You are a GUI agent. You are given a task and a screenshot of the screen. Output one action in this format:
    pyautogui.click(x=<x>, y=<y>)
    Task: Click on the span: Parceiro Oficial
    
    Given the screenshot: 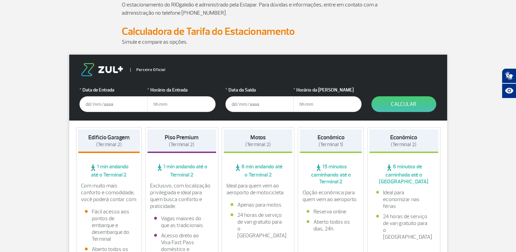 What is the action you would take?
    pyautogui.click(x=148, y=70)
    